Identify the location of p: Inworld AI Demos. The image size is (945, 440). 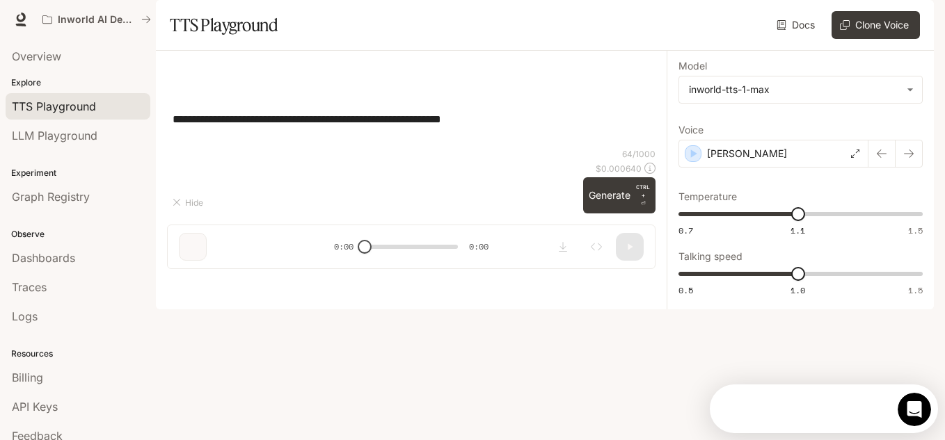
(97, 19).